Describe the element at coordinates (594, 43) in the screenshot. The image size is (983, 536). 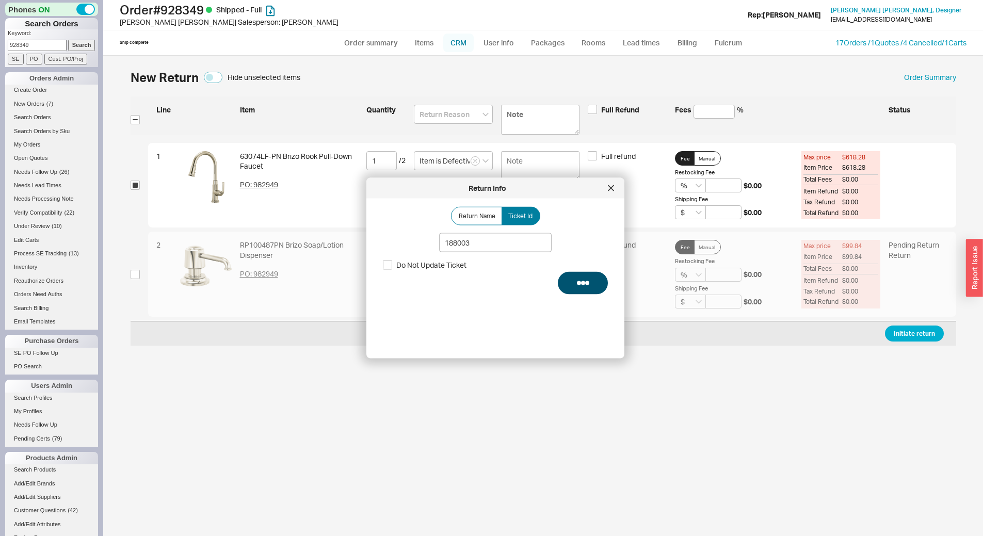
I see `a: Rooms` at that location.